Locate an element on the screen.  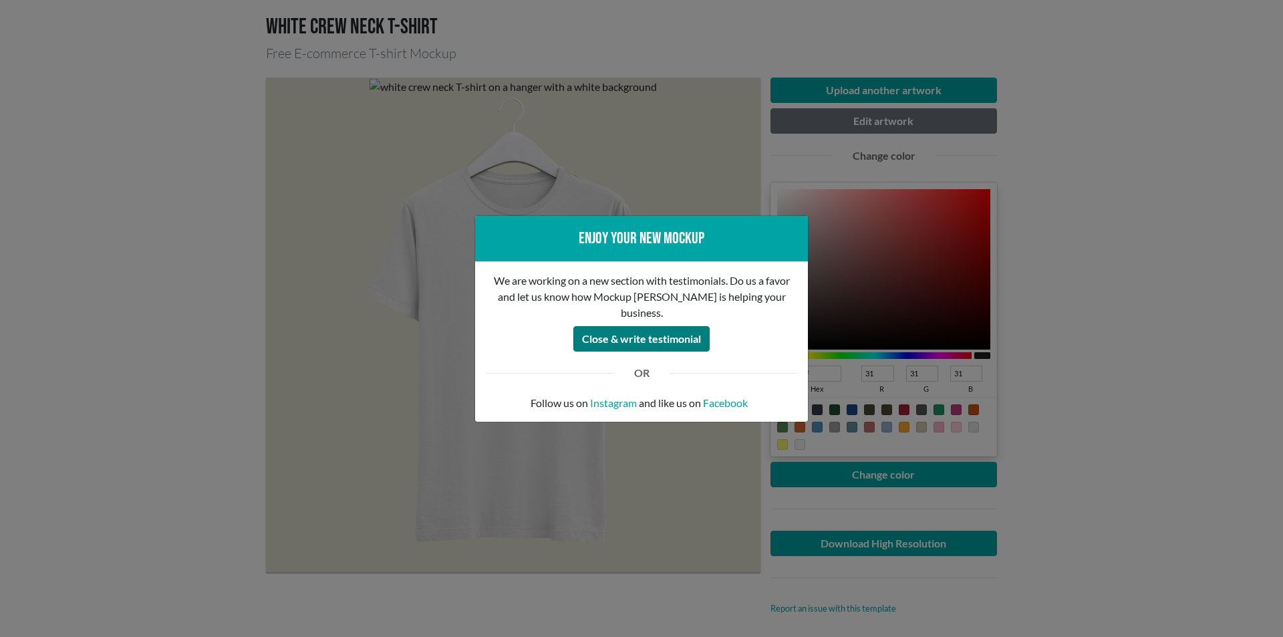
div: Enjoy your new mockup is located at coordinates (642, 239).